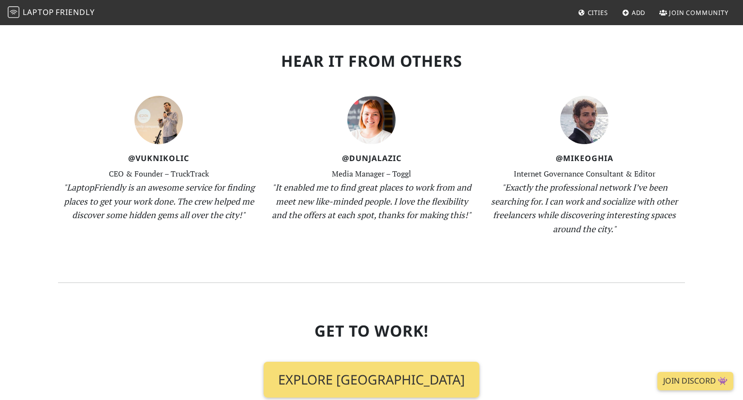 The width and height of the screenshot is (743, 400). I want to click on small: Internet Governance Consultant & Editor, so click(585, 174).